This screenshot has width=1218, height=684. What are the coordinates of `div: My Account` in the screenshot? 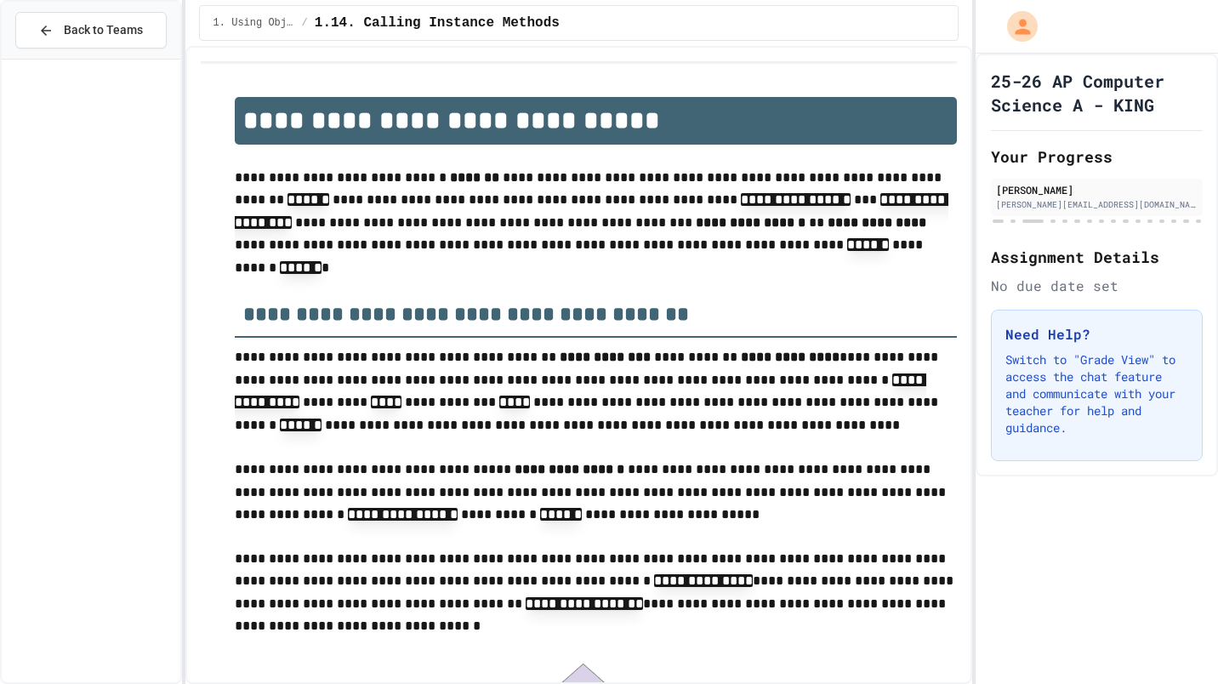 It's located at (1016, 26).